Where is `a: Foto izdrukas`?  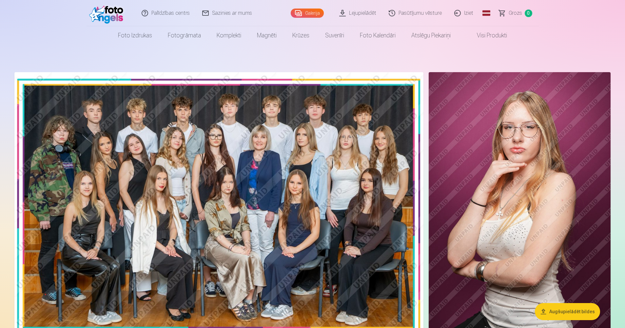
a: Foto izdrukas is located at coordinates (135, 35).